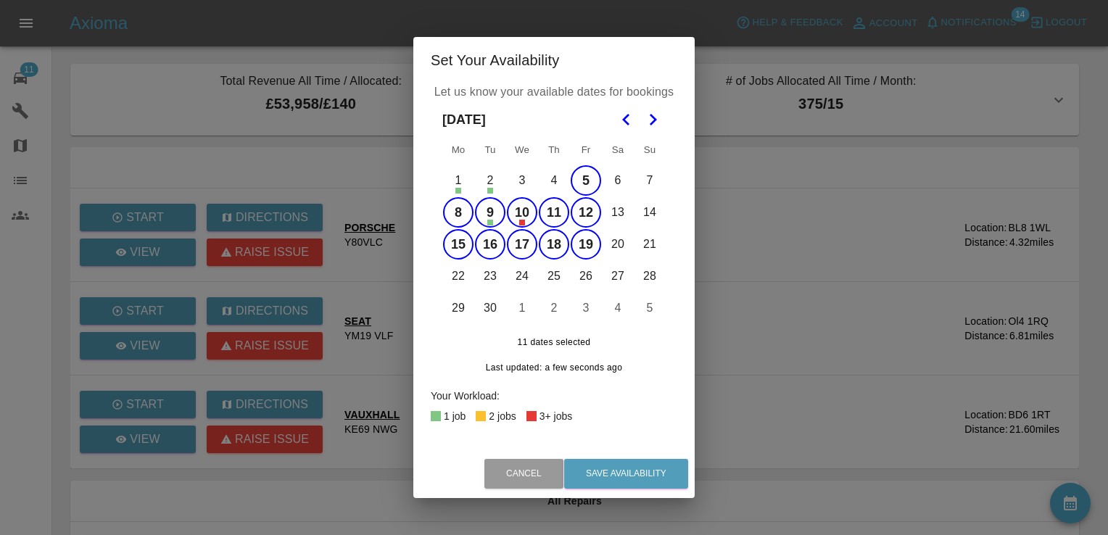 This screenshot has width=1108, height=535. Describe the element at coordinates (618, 150) in the screenshot. I see `th: Saturday` at that location.